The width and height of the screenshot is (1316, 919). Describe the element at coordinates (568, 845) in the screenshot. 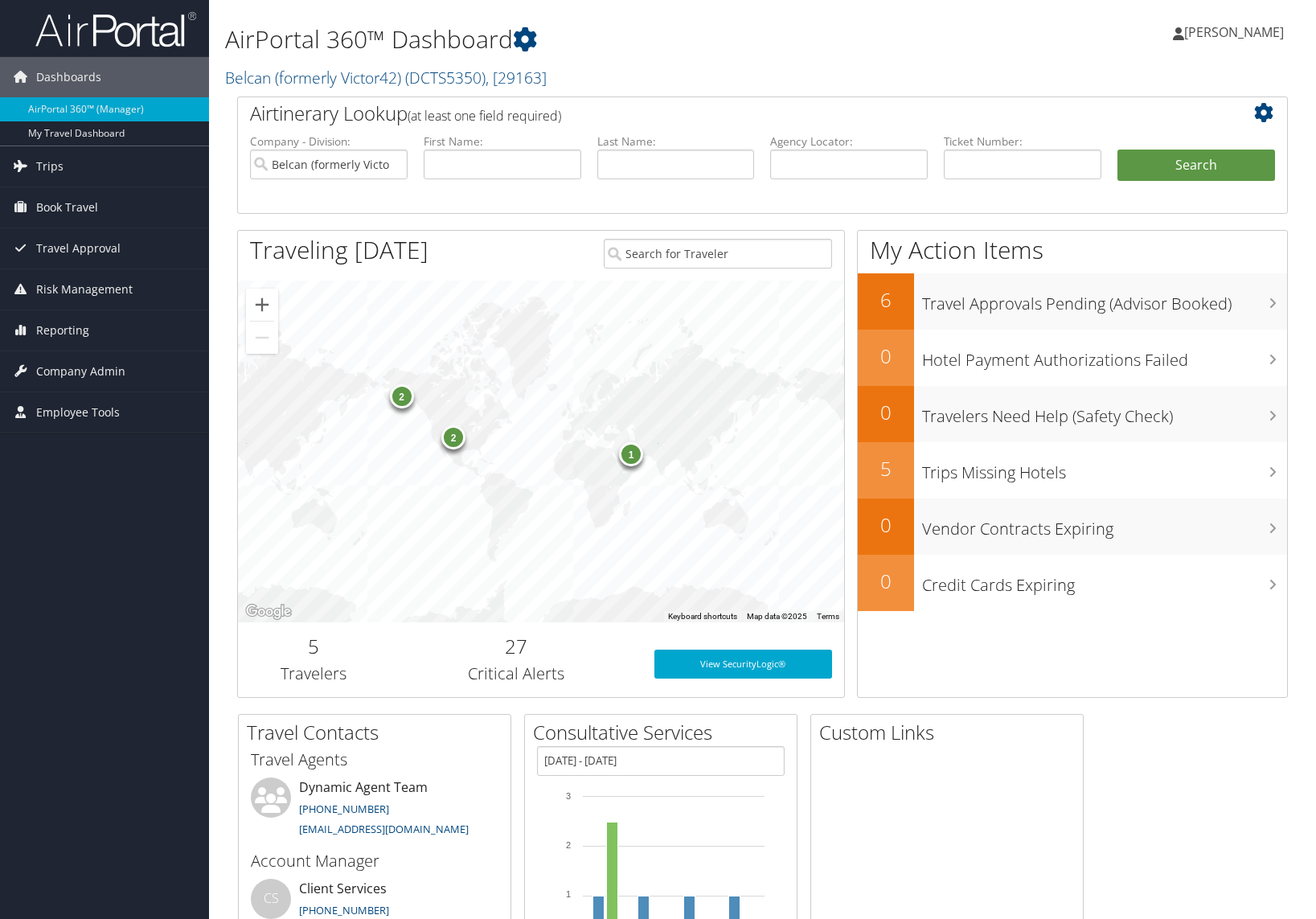

I see `tspan: 2` at that location.